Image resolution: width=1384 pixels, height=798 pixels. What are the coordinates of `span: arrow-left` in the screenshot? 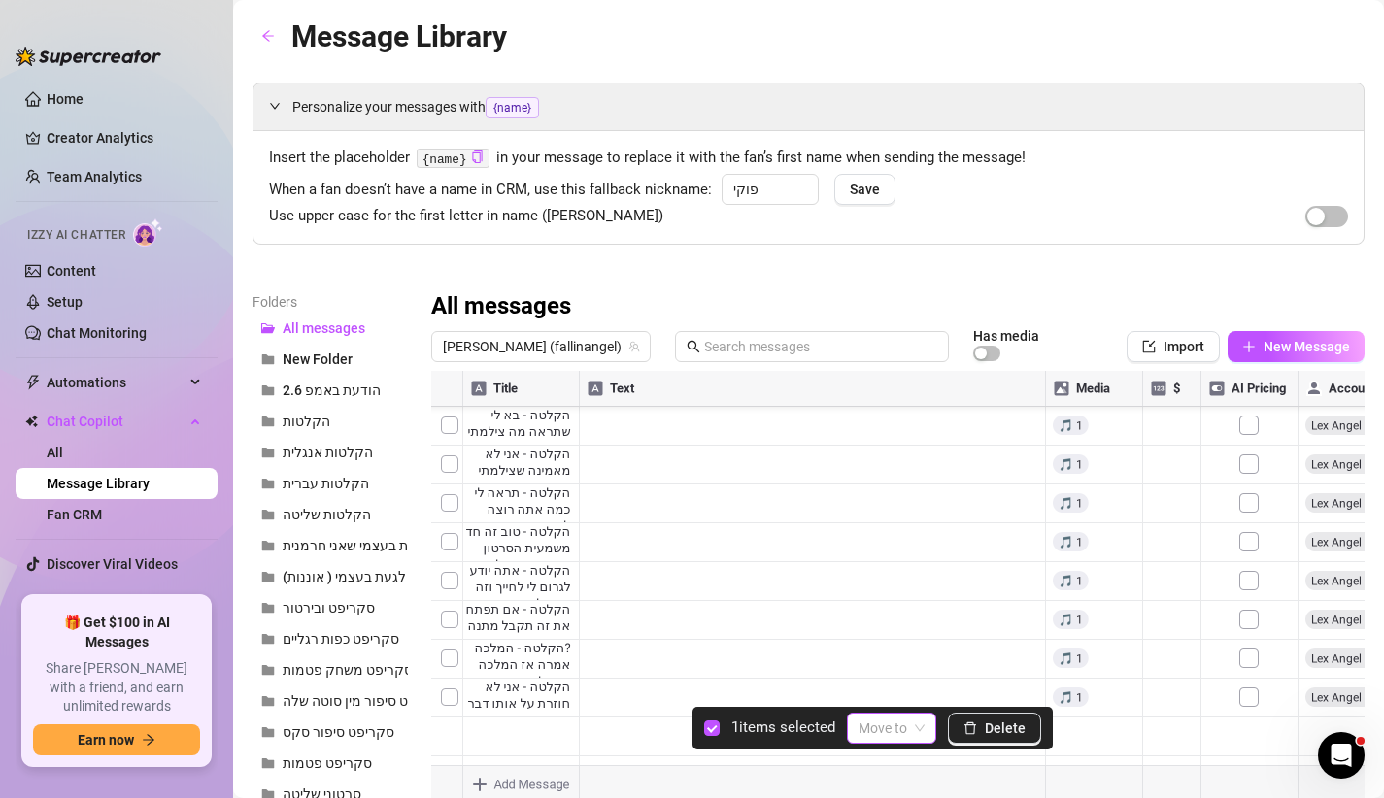 It's located at (268, 36).